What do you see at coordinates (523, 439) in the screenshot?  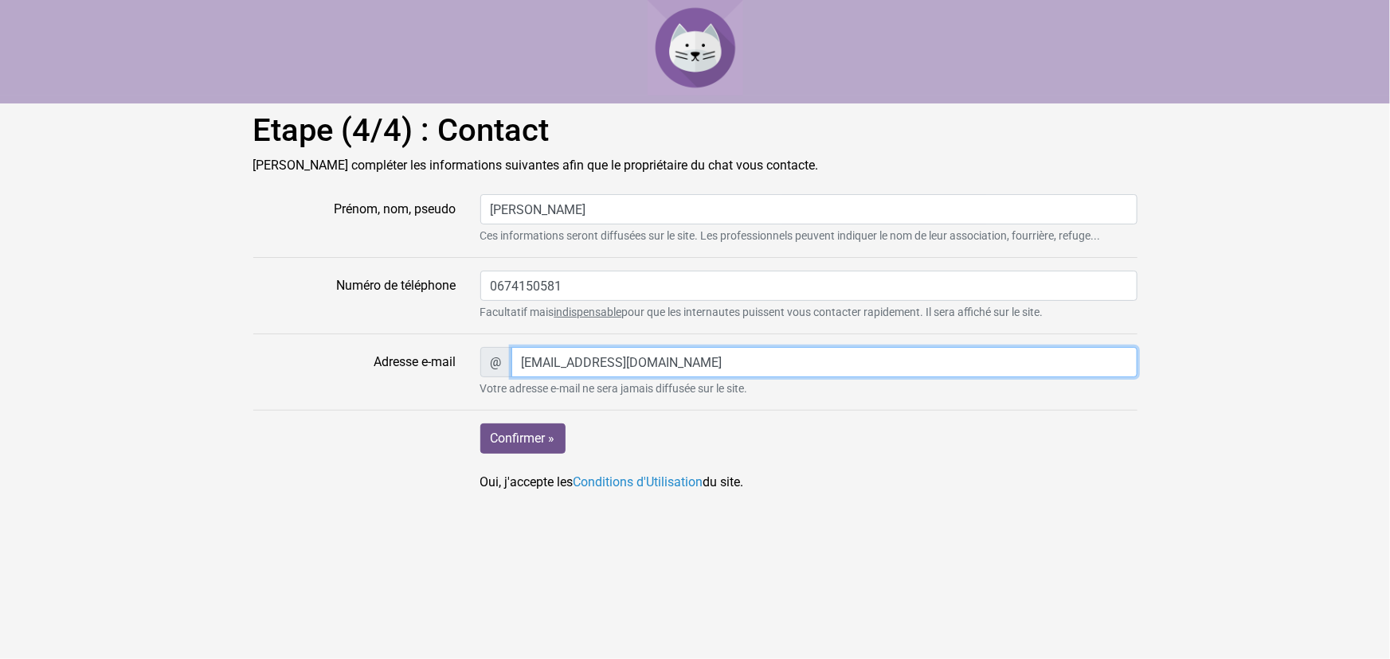 I see `input: Confirmer »` at bounding box center [523, 439].